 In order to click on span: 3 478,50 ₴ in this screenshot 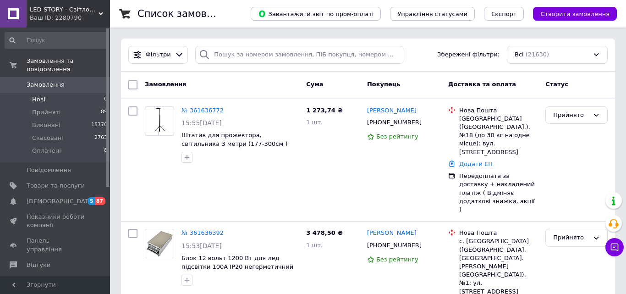, I will do `click(324, 232)`.